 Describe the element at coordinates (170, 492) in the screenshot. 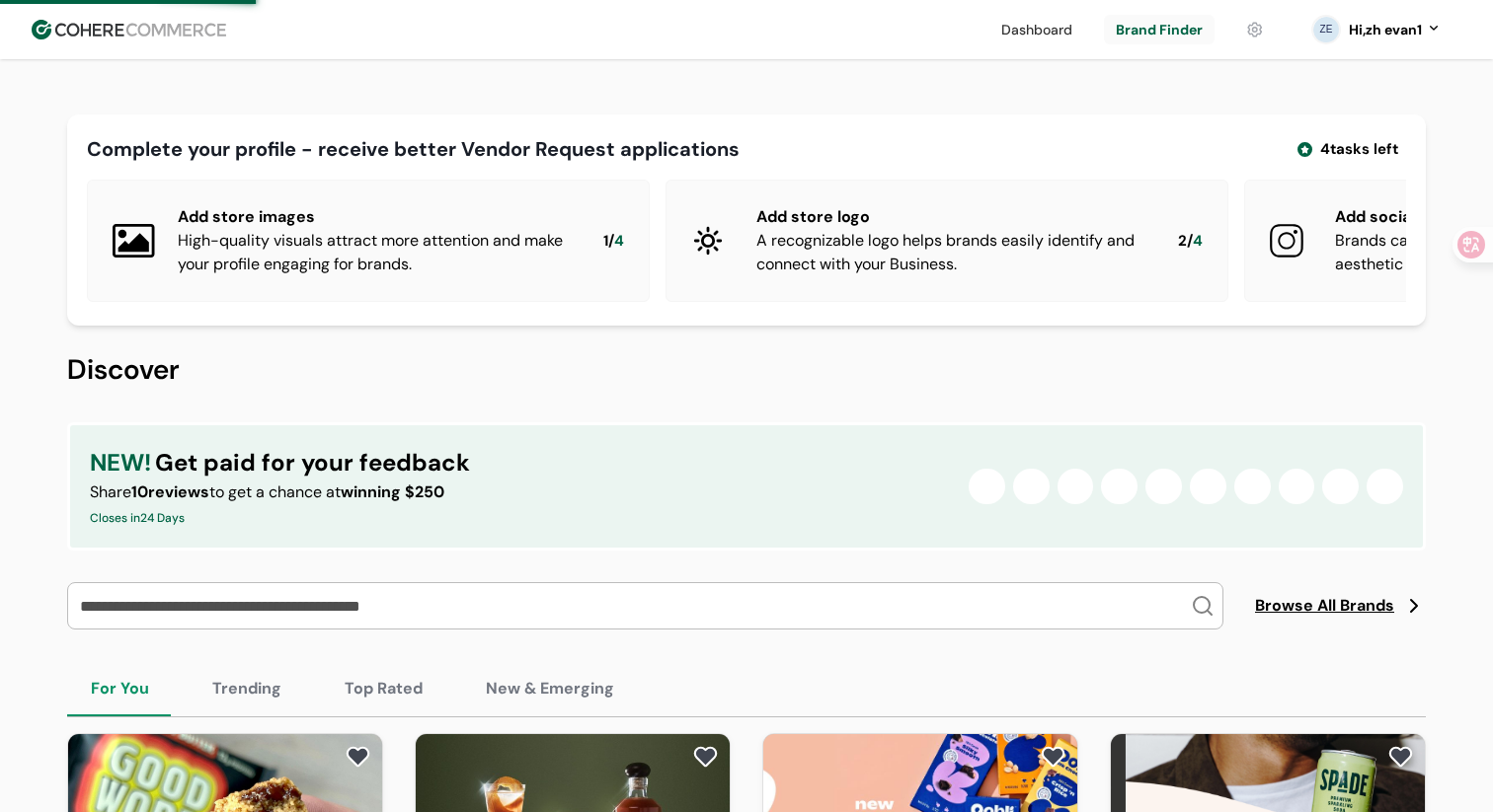

I see `span: 10 reviews` at that location.